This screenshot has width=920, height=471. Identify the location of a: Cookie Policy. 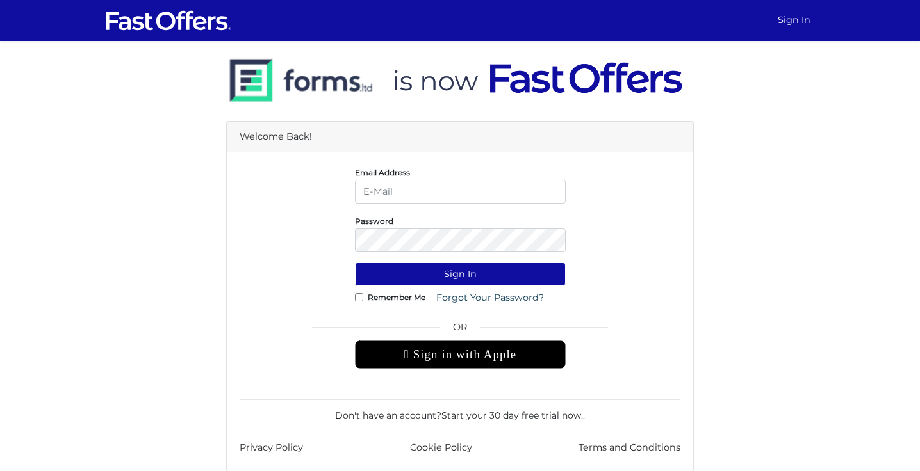
(441, 448).